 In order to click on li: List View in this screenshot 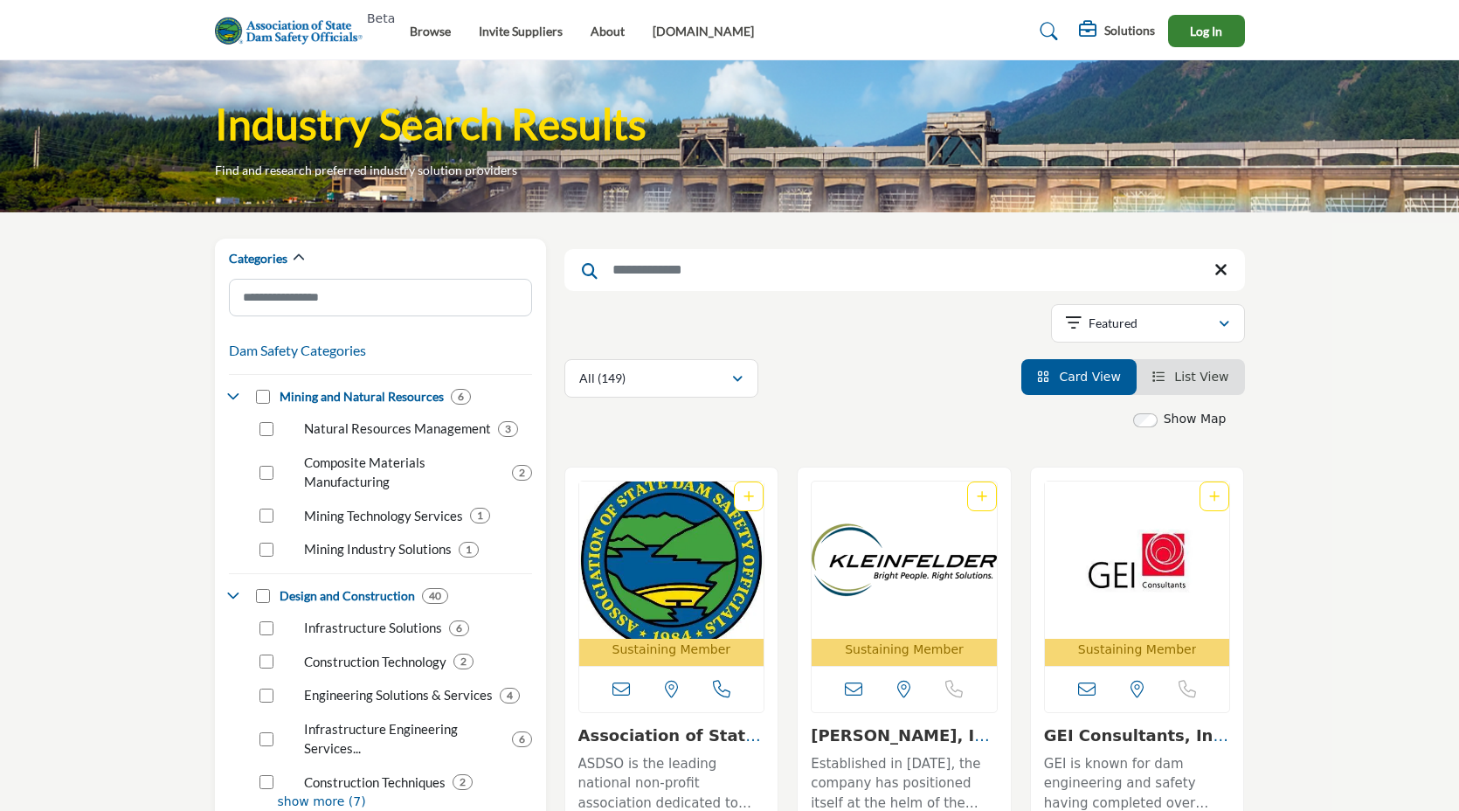, I will do `click(1191, 377)`.